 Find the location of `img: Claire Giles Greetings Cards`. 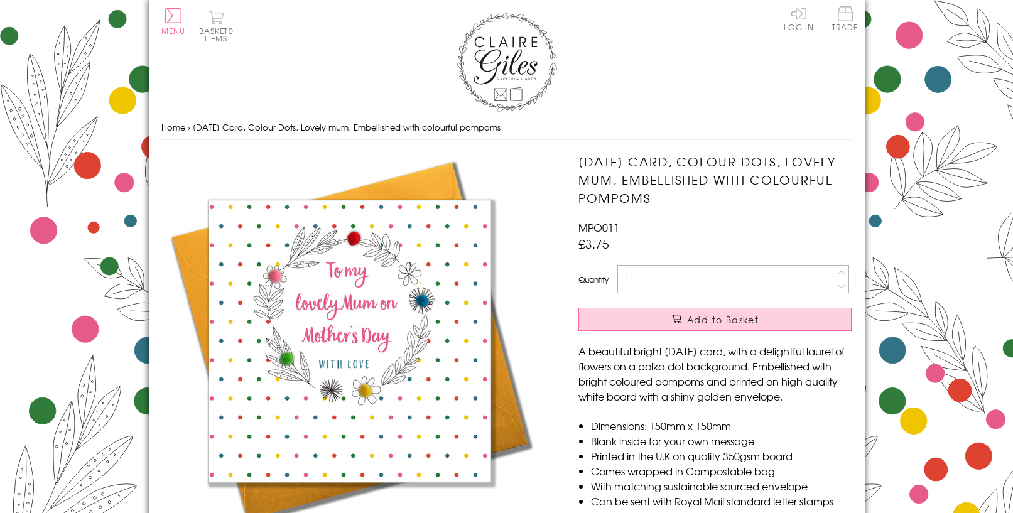

img: Claire Giles Greetings Cards is located at coordinates (507, 62).